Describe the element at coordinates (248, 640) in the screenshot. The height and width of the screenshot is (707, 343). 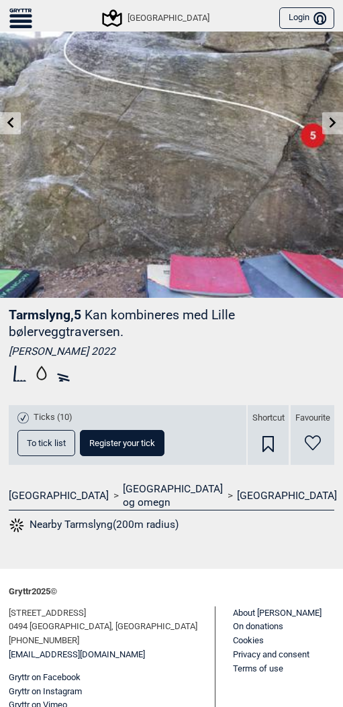
I see `a: Cookies` at that location.